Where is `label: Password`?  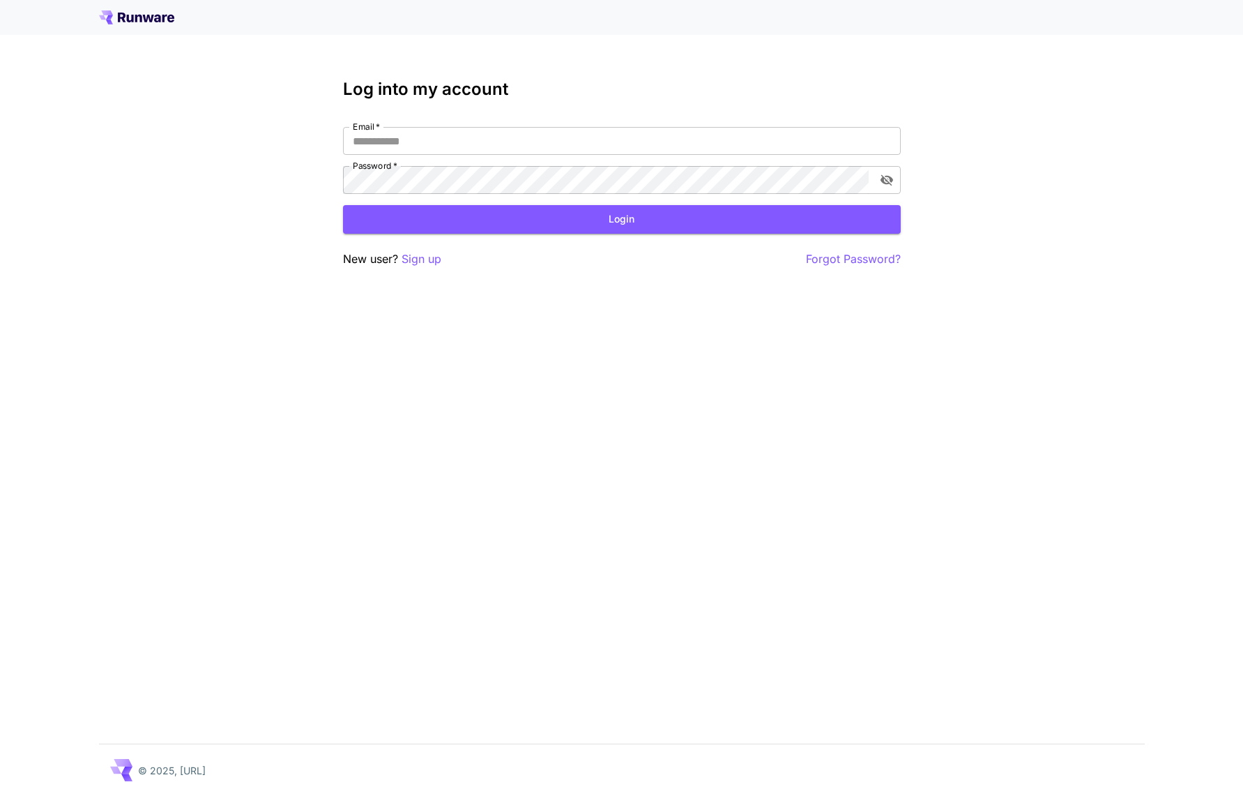
label: Password is located at coordinates (375, 165).